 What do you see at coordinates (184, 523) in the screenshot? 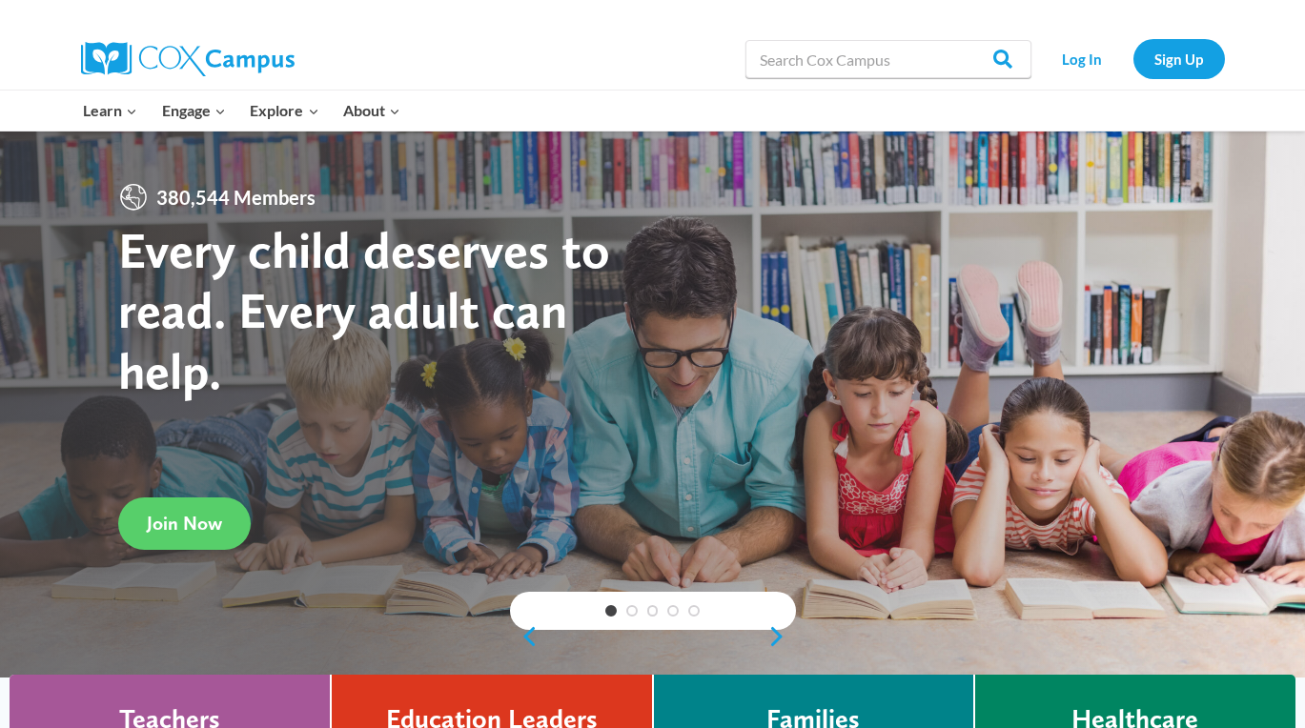
I see `span: Join Now` at bounding box center [184, 523].